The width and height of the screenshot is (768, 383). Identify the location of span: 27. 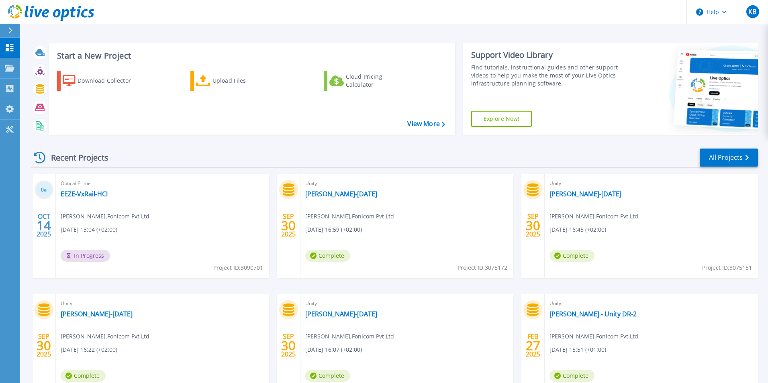
(533, 345).